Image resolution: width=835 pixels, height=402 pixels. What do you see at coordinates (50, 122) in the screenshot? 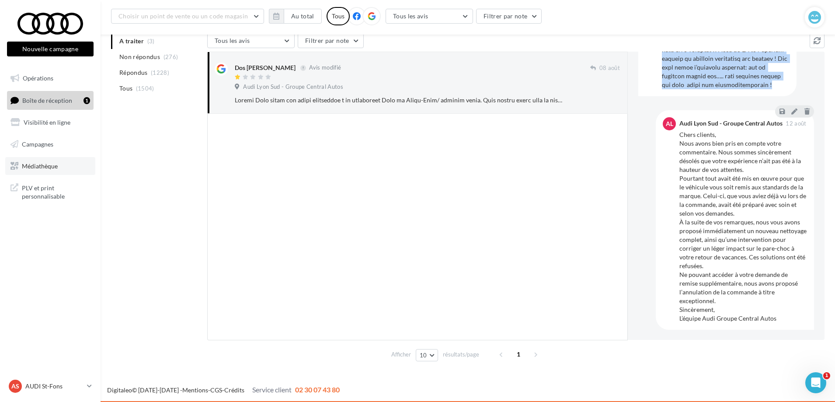
I see `a: Visibilité en ligne` at bounding box center [50, 122].